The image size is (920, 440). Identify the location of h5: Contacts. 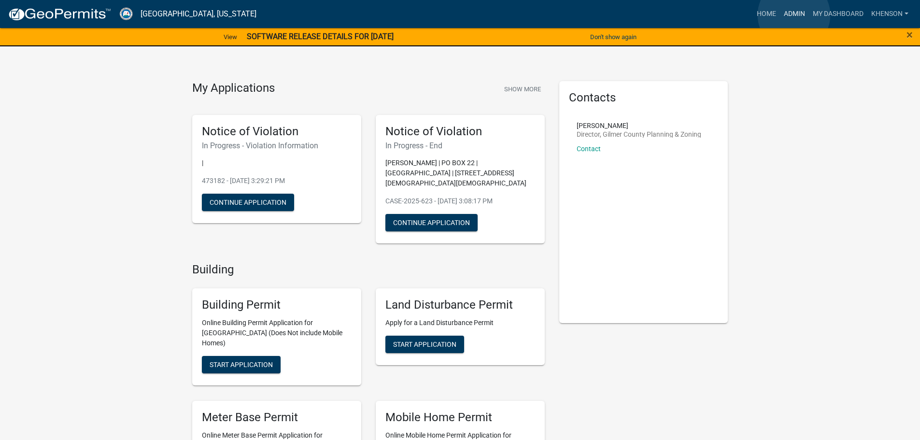
(644, 98).